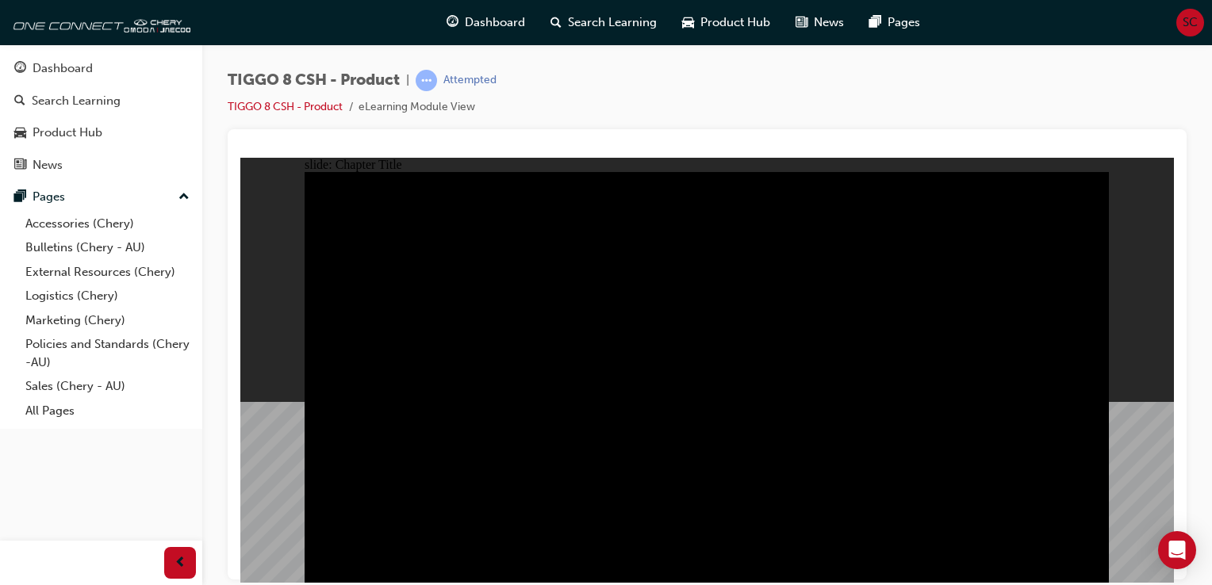 The height and width of the screenshot is (585, 1212). Describe the element at coordinates (99, 22) in the screenshot. I see `img: oneconnect` at that location.